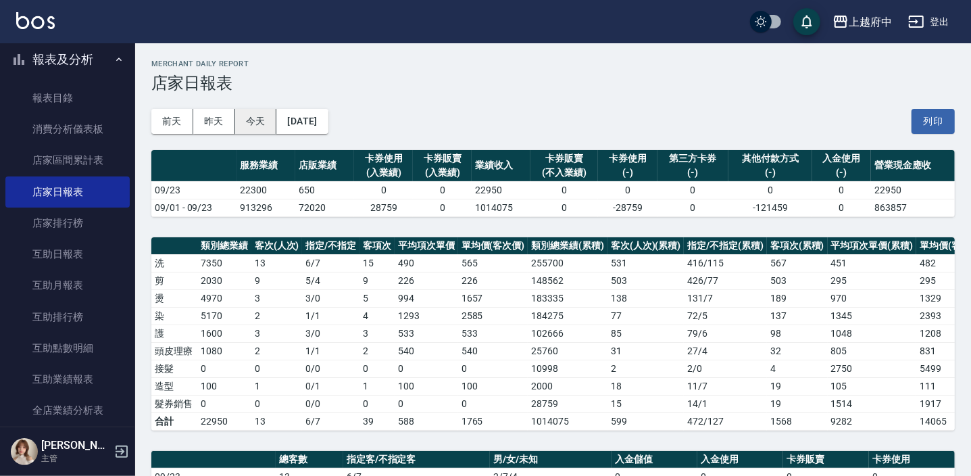 The height and width of the screenshot is (476, 971). Describe the element at coordinates (224, 351) in the screenshot. I see `td: 1080` at that location.